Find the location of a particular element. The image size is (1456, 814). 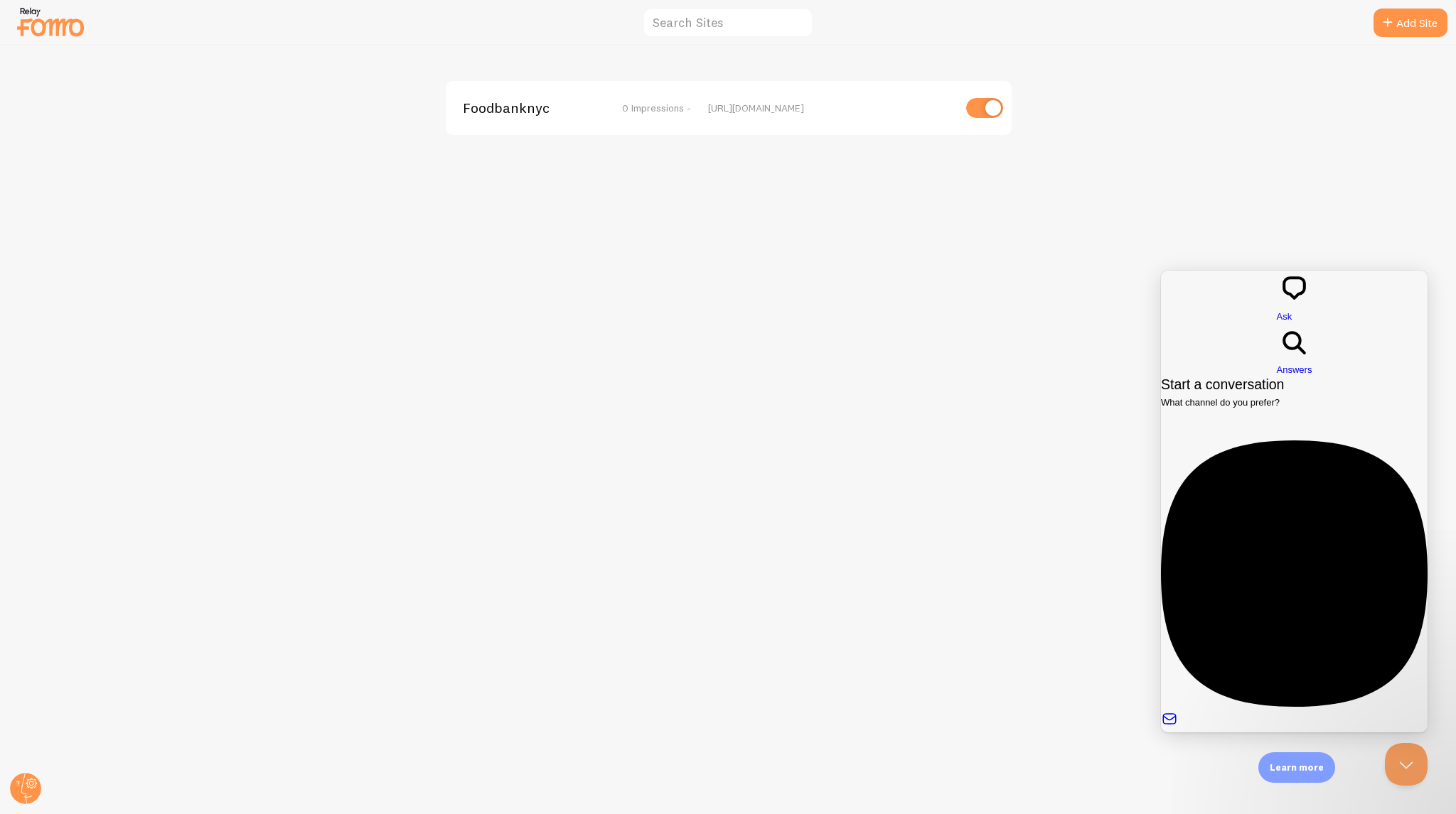

span: Answers is located at coordinates (133, 99).